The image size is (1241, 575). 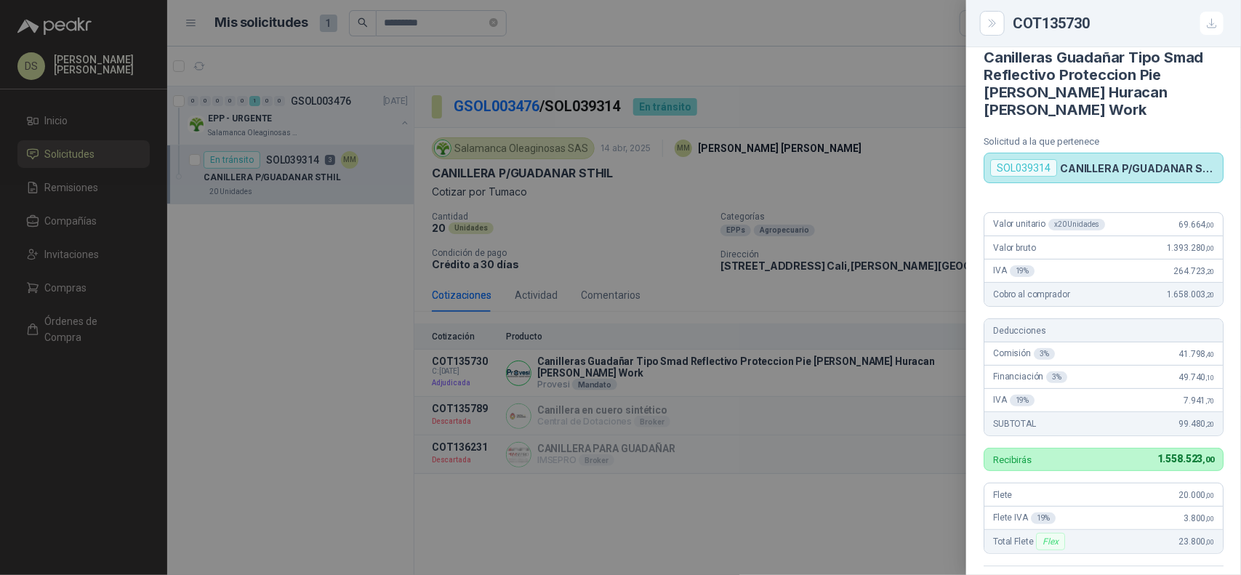 What do you see at coordinates (1196, 354) in the screenshot?
I see `span: 41.798` at bounding box center [1196, 354].